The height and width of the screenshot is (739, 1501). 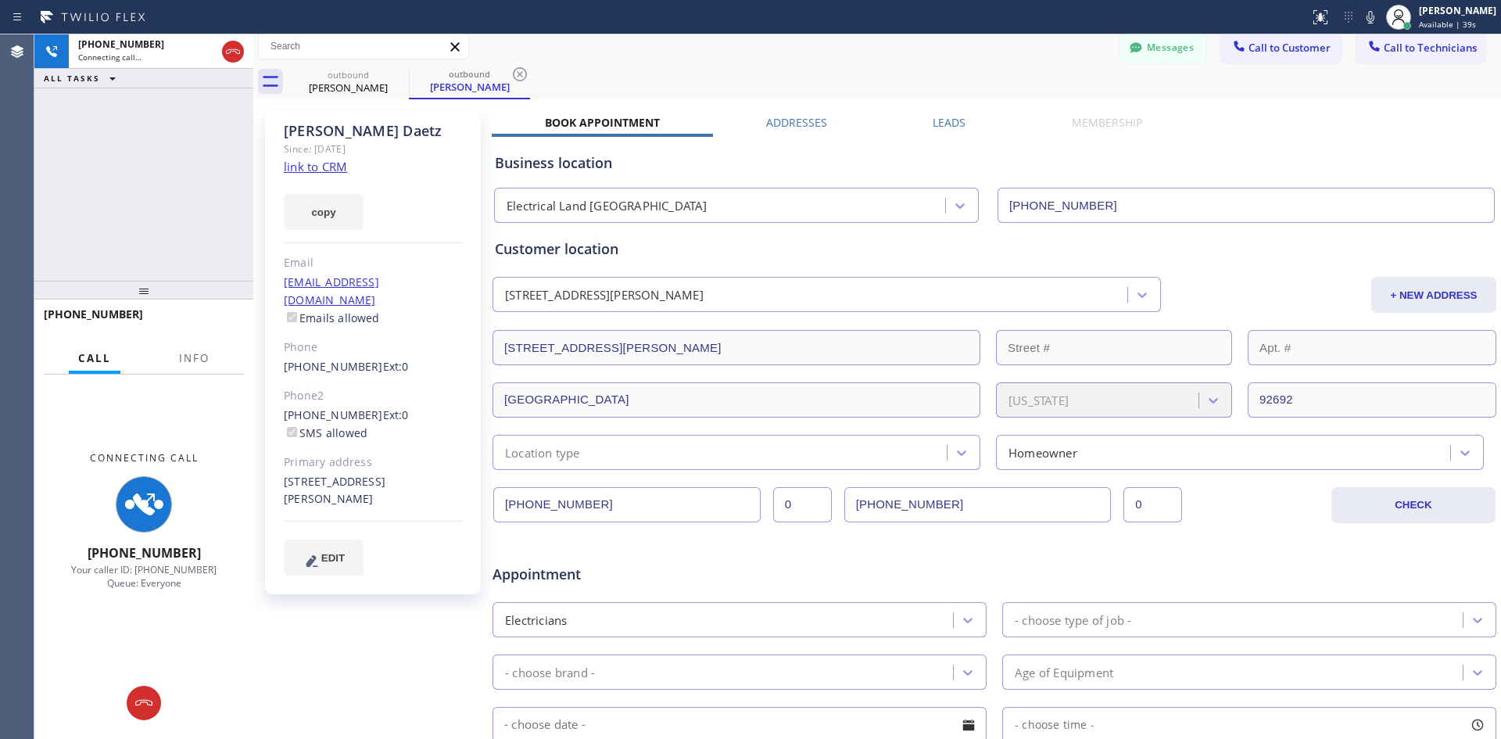 I want to click on label: Membership, so click(x=1107, y=122).